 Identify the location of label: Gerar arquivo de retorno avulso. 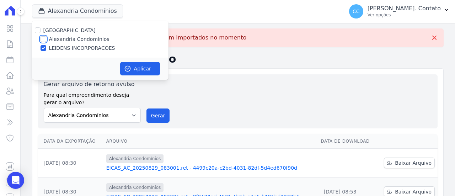
(92, 84).